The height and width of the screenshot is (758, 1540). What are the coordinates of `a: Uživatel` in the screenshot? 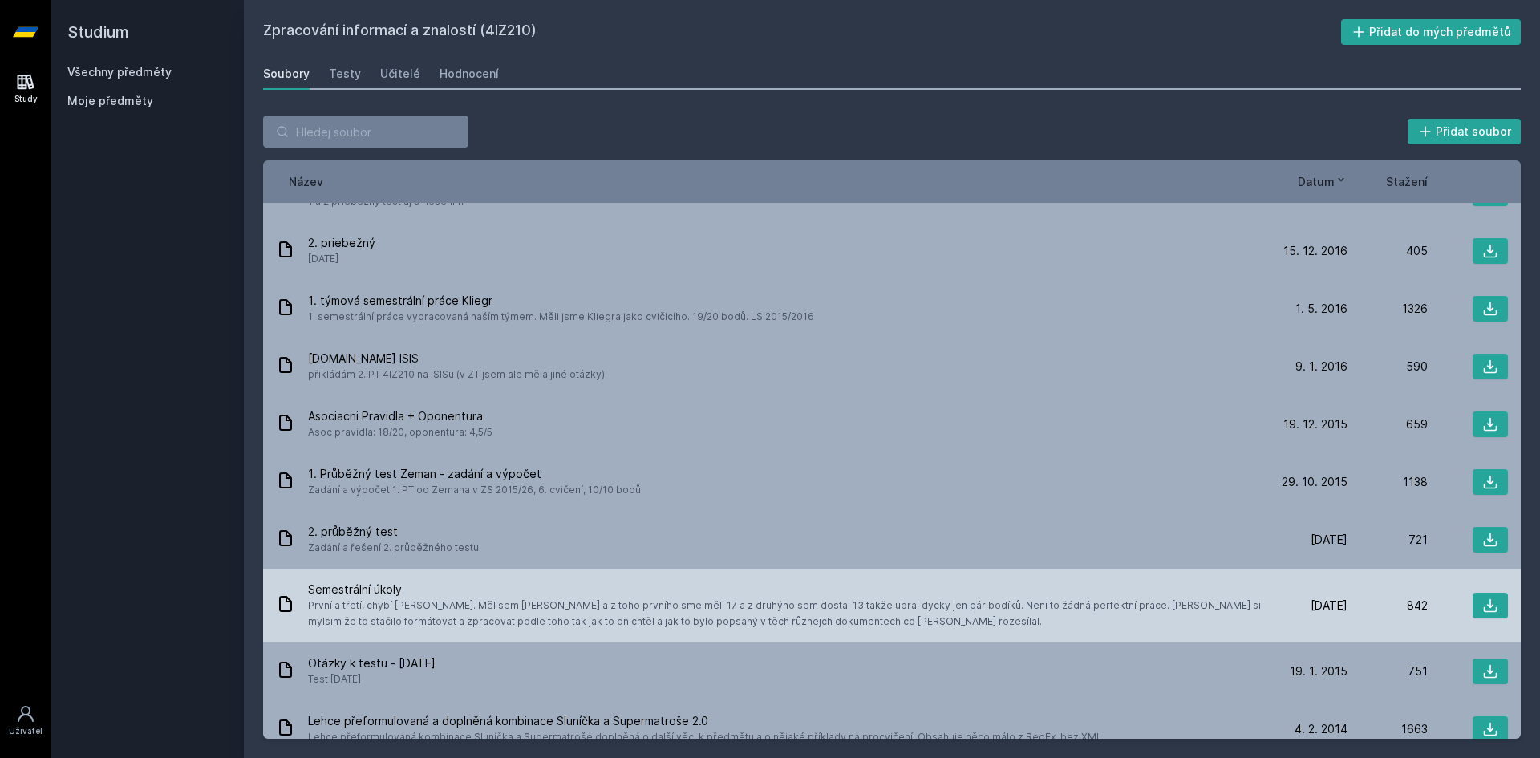 It's located at (26, 720).